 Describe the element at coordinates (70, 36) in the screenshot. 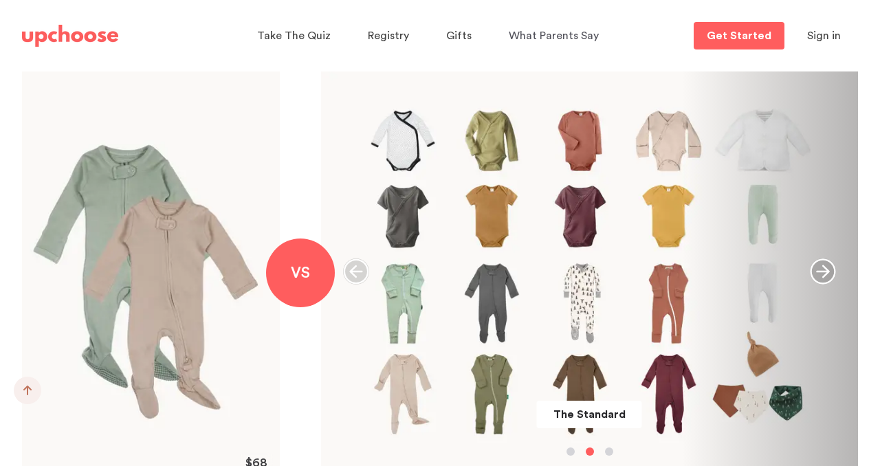

I see `img: UpChoose` at that location.